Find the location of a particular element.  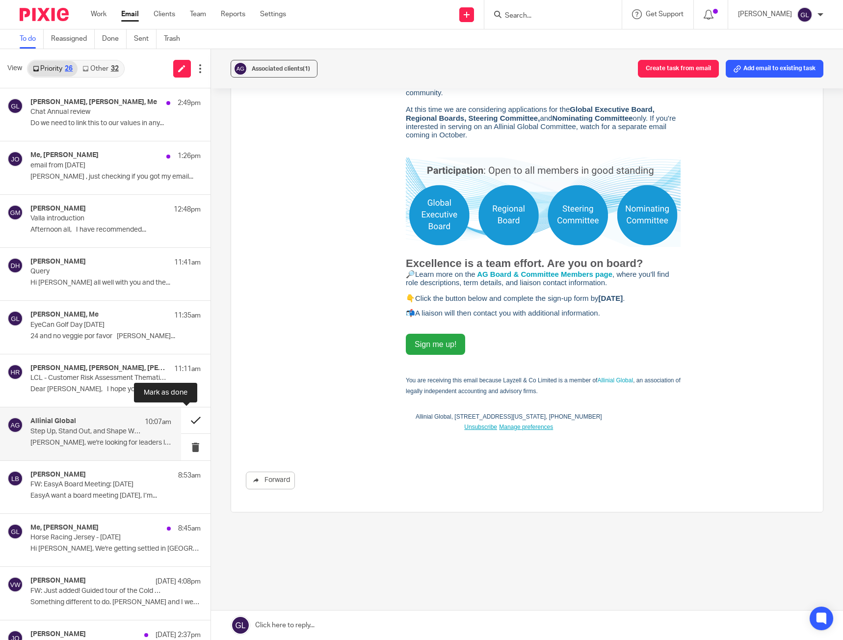

img: Pixie is located at coordinates (44, 14).